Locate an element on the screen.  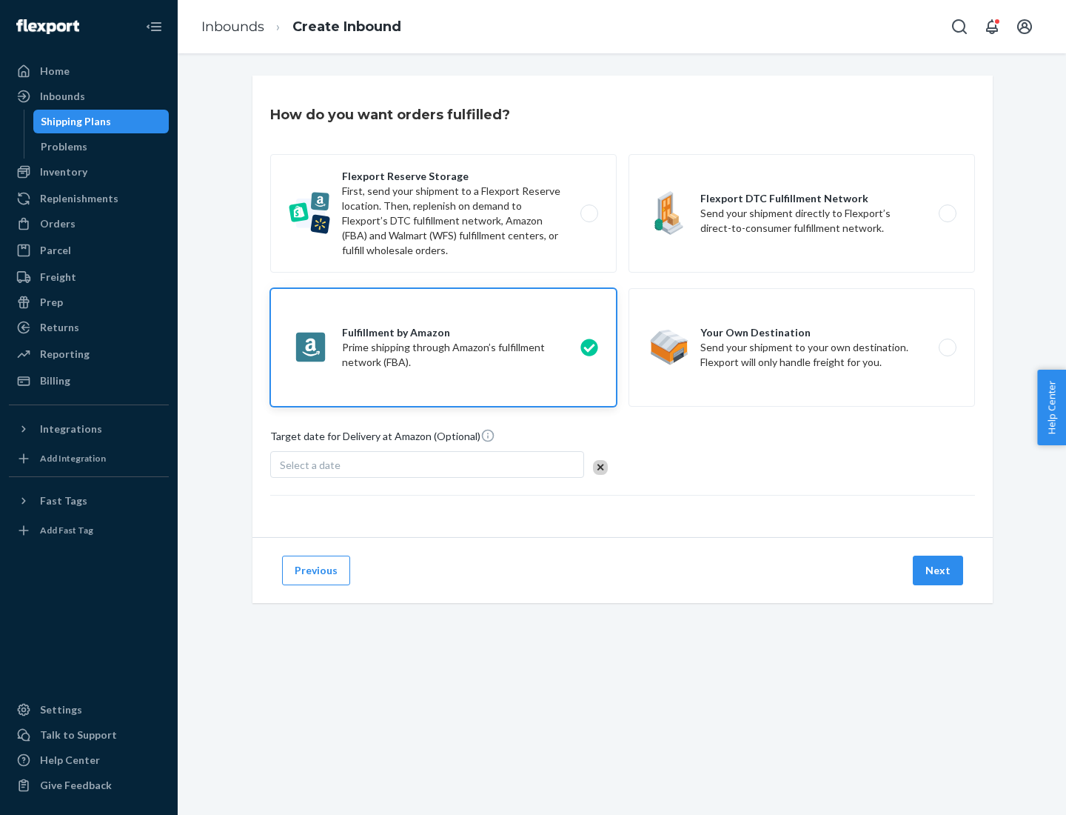
div: Give Feedback is located at coordinates (76, 785).